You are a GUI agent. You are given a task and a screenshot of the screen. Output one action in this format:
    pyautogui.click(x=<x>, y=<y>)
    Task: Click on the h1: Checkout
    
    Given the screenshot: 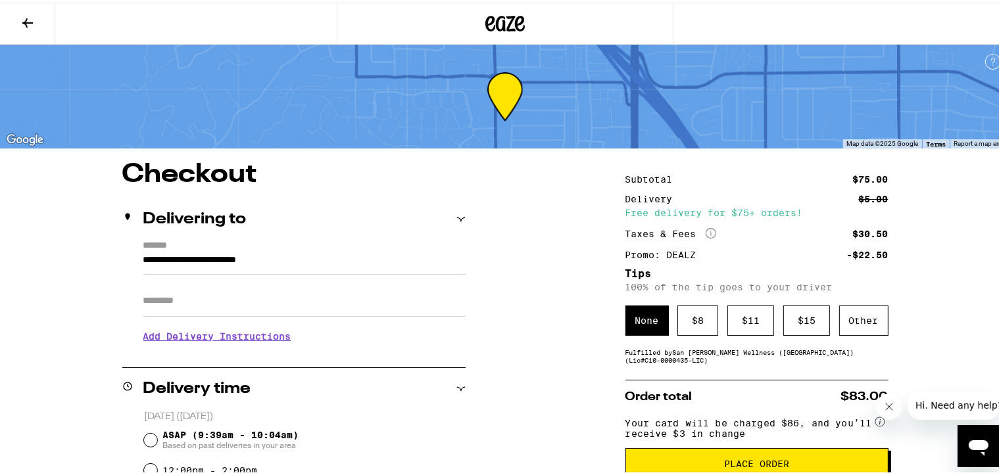 What is the action you would take?
    pyautogui.click(x=294, y=172)
    